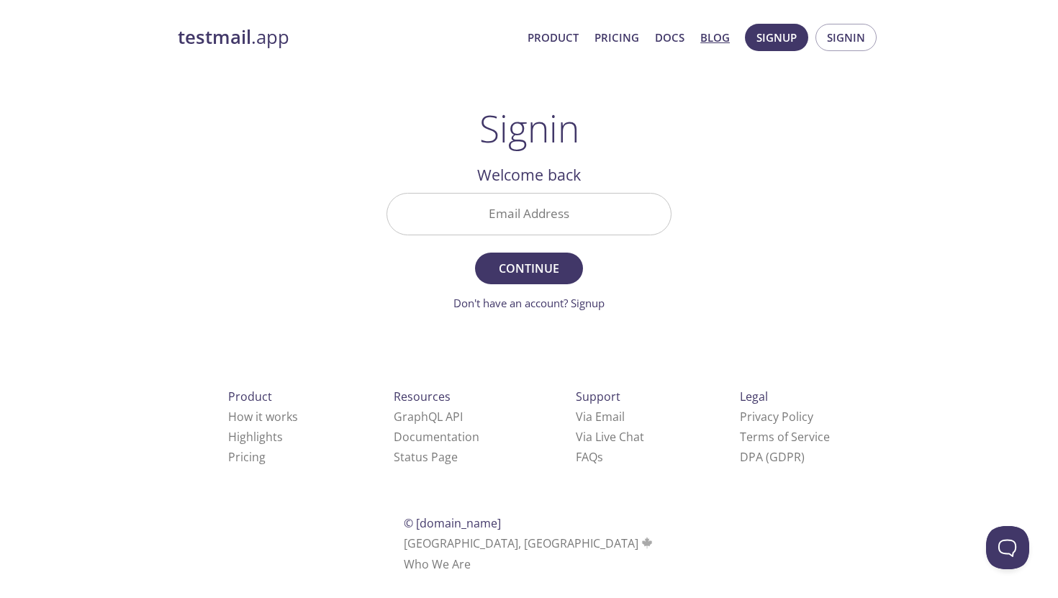 This screenshot has width=1058, height=598. I want to click on a: Terms of Service, so click(784, 437).